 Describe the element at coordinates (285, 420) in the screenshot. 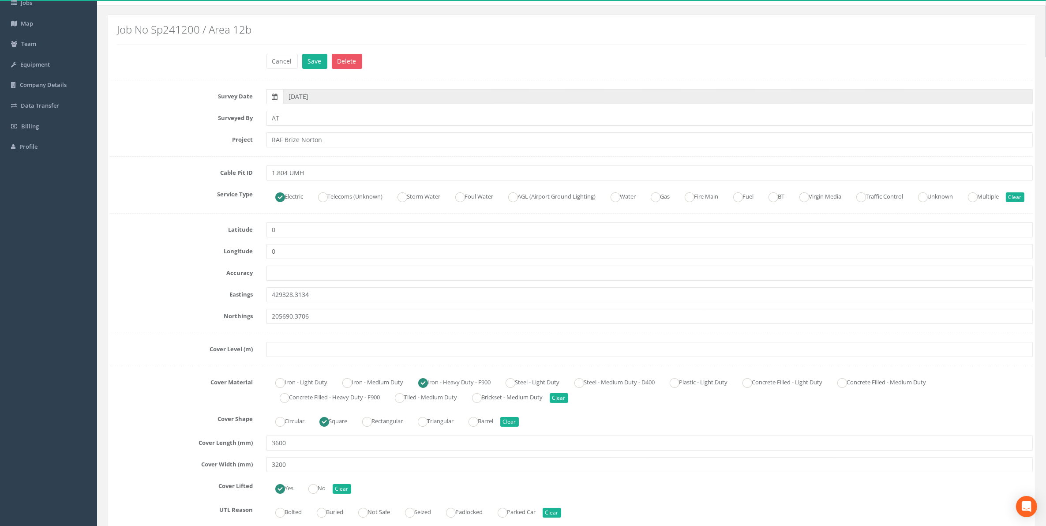

I see `label: Circular` at that location.